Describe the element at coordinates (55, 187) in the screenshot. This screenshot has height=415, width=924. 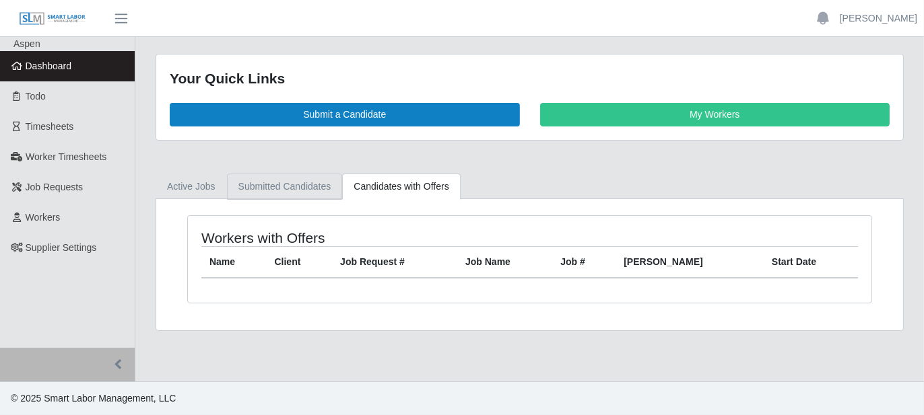
I see `span: Job Requests` at that location.